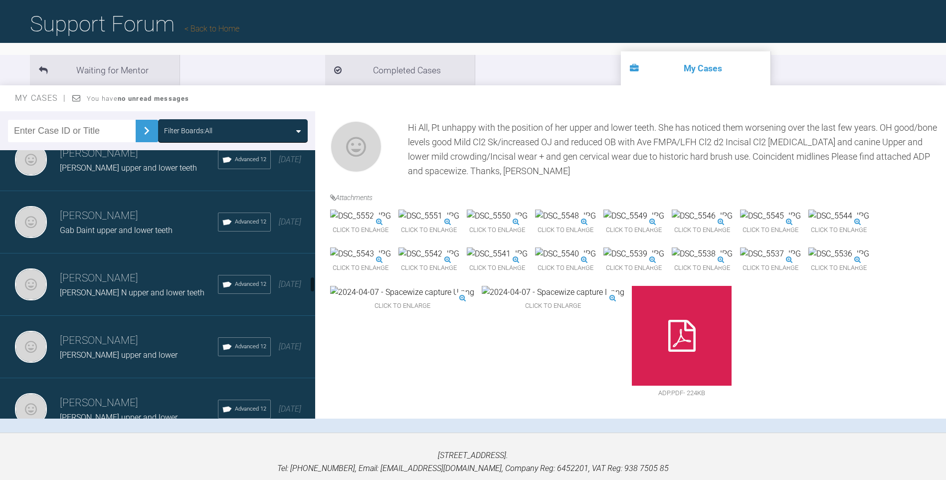  What do you see at coordinates (634, 216) in the screenshot?
I see `img: DSC_5549.JPG` at bounding box center [634, 216].